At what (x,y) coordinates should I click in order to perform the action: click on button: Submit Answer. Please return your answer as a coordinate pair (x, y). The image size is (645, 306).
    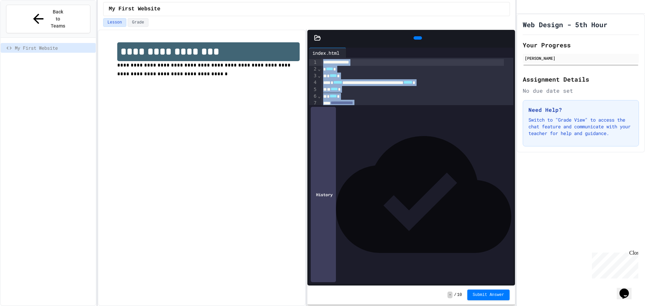
    Looking at the image, I should click on (489, 295).